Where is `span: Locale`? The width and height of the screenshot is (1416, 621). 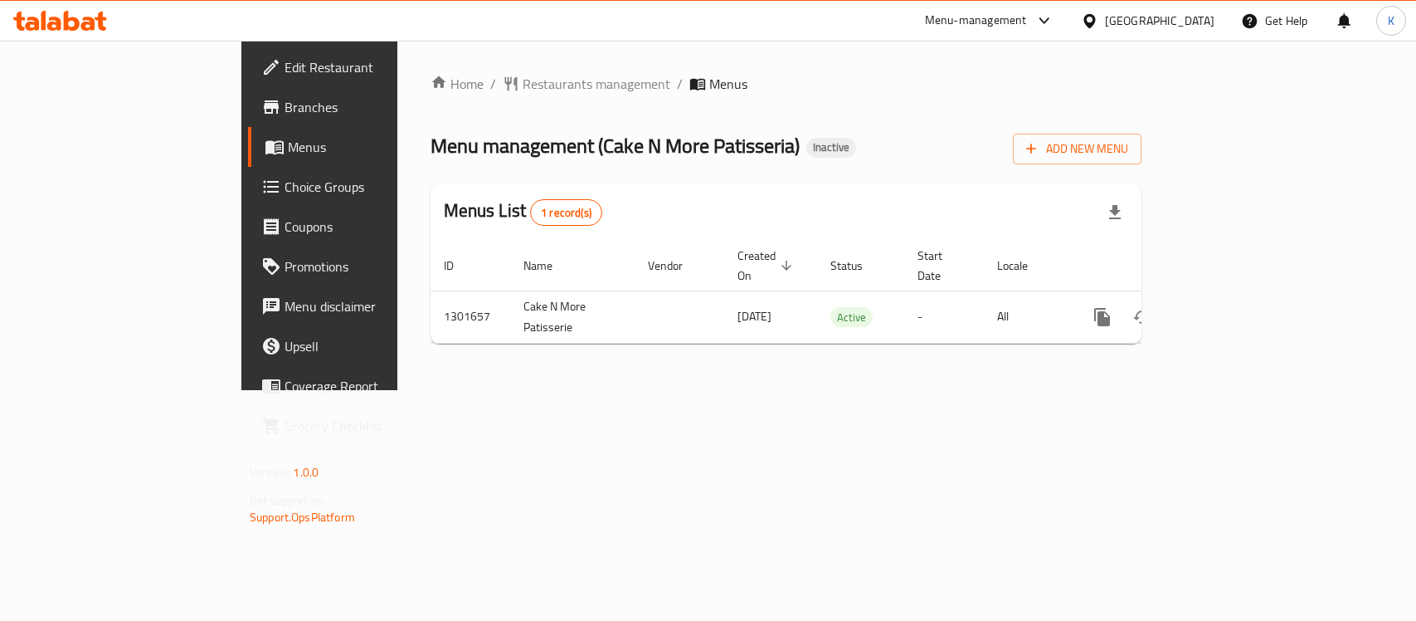 span: Locale is located at coordinates (1023, 266).